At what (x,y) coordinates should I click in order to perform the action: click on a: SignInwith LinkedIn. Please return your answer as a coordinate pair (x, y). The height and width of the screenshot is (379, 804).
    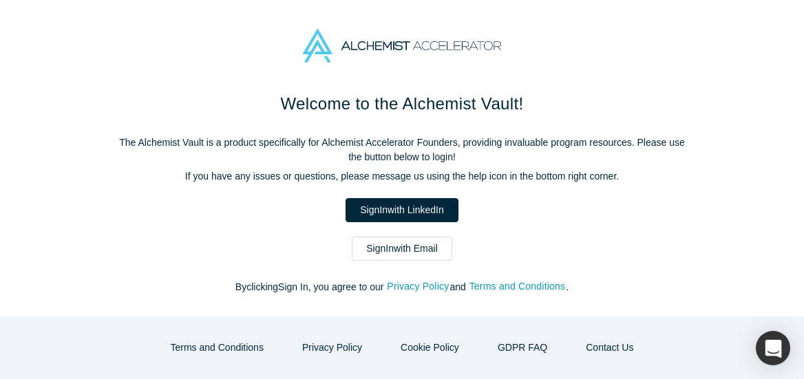
    Looking at the image, I should click on (401, 210).